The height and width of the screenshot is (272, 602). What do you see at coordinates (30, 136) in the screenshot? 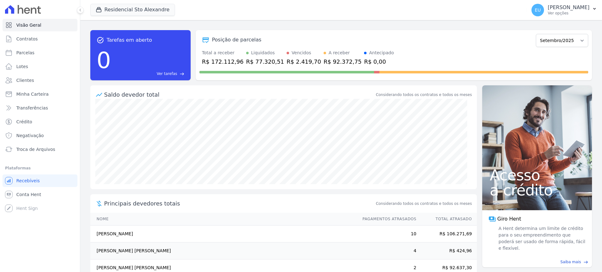
I see `span: Negativação` at bounding box center [30, 136].